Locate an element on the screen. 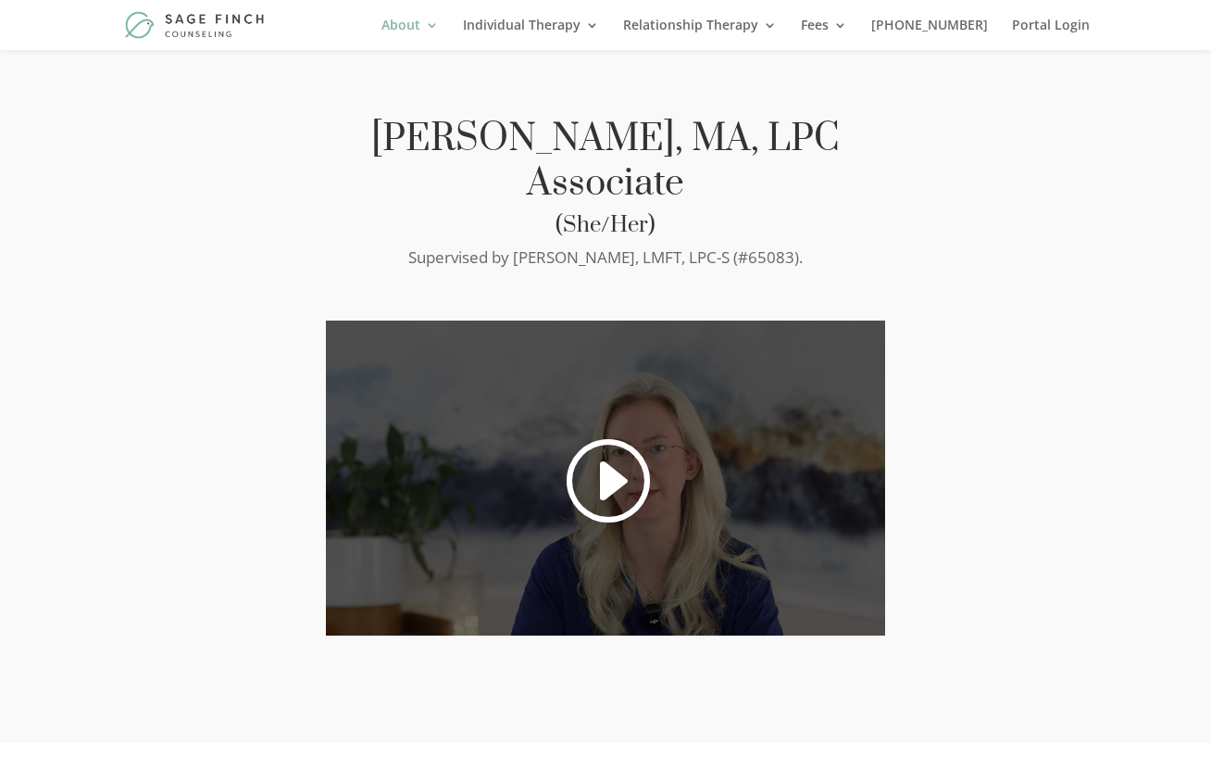 The height and width of the screenshot is (782, 1211). a: Fees is located at coordinates (824, 34).